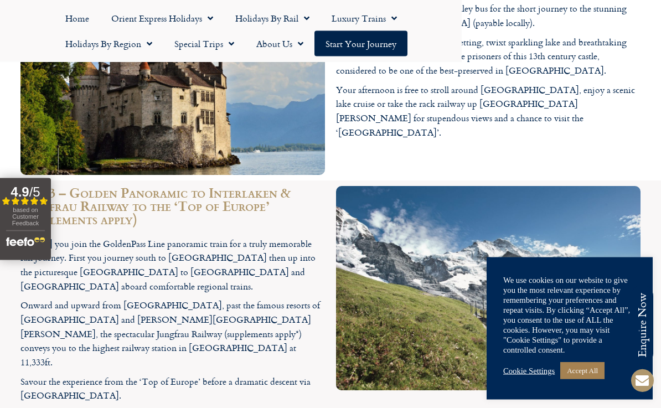 This screenshot has width=661, height=408. Describe the element at coordinates (529, 371) in the screenshot. I see `a: Cookie Settings` at that location.